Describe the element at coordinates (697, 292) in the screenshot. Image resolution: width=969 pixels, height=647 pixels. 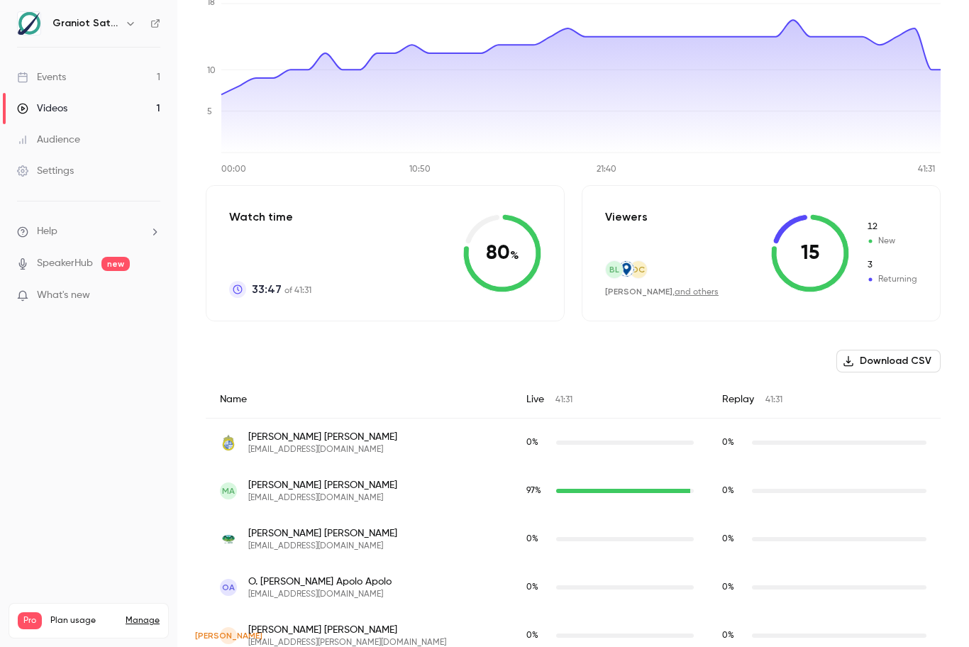
I see `a: and others` at that location.